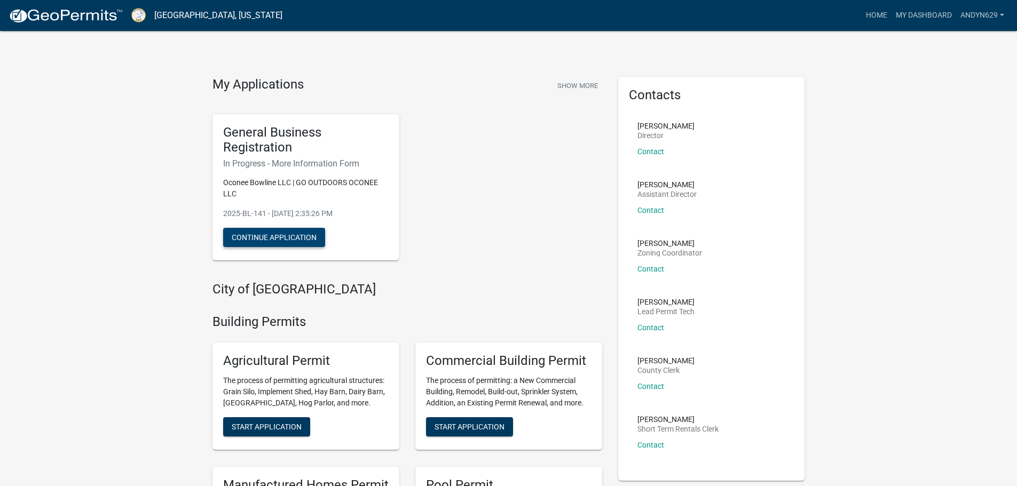 This screenshot has height=486, width=1017. I want to click on p: Director, so click(665, 136).